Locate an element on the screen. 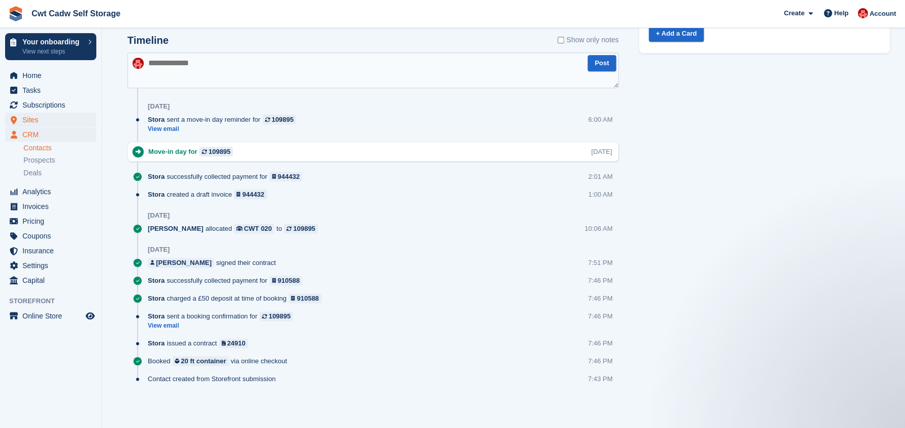 The width and height of the screenshot is (905, 428). div: Contact created from Storefront submission is located at coordinates (214, 379).